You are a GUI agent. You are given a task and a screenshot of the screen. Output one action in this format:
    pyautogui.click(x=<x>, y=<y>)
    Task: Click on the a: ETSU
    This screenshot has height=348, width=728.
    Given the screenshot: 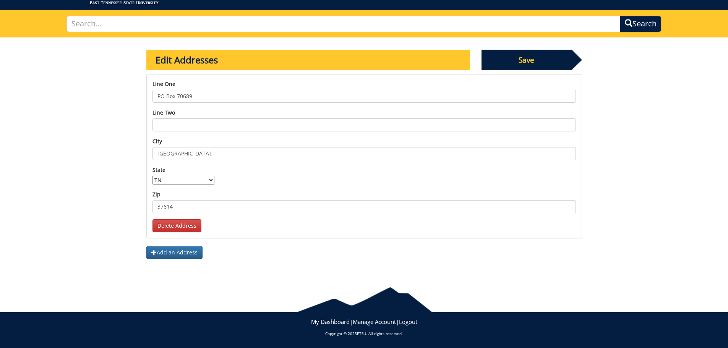 What is the action you would take?
    pyautogui.click(x=362, y=334)
    